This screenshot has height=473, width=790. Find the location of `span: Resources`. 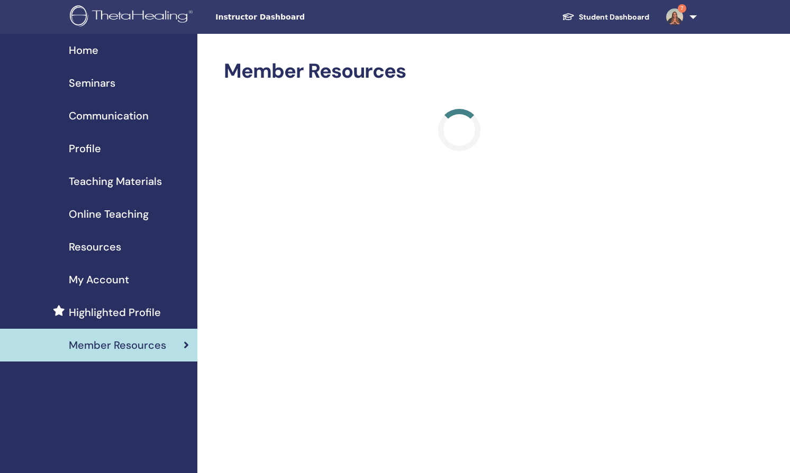

span: Resources is located at coordinates (95, 247).